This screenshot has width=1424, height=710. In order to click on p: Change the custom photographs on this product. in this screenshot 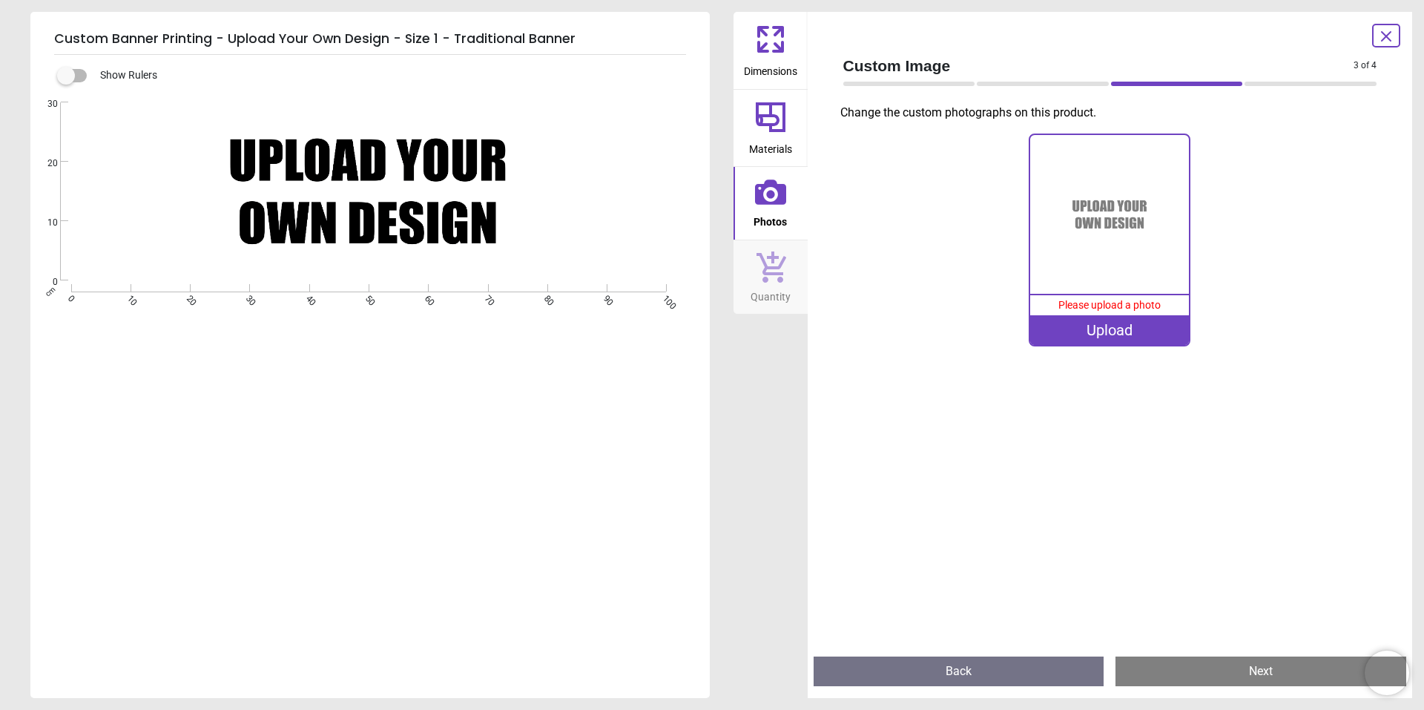, I will do `click(1114, 113)`.